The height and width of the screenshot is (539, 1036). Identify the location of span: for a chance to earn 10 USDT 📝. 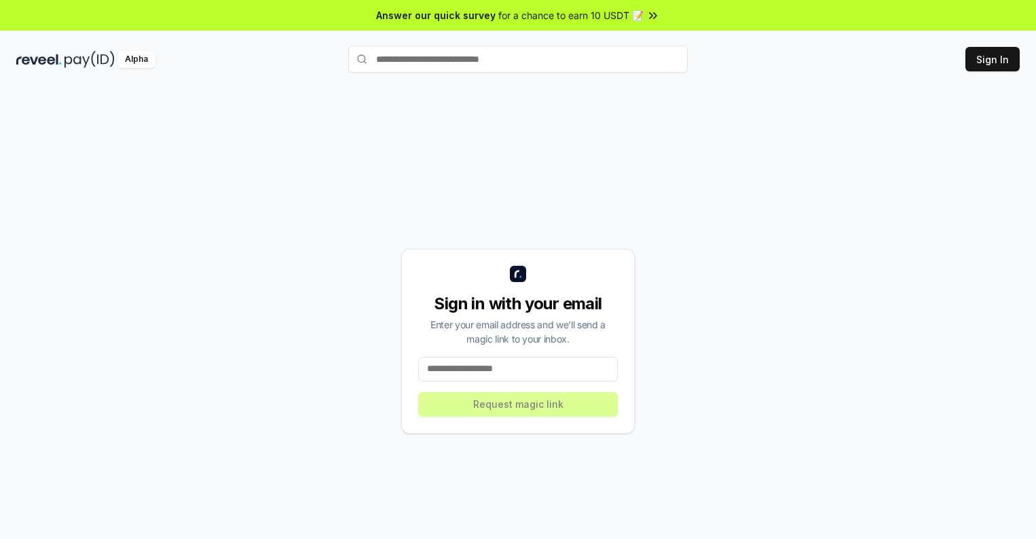
(571, 15).